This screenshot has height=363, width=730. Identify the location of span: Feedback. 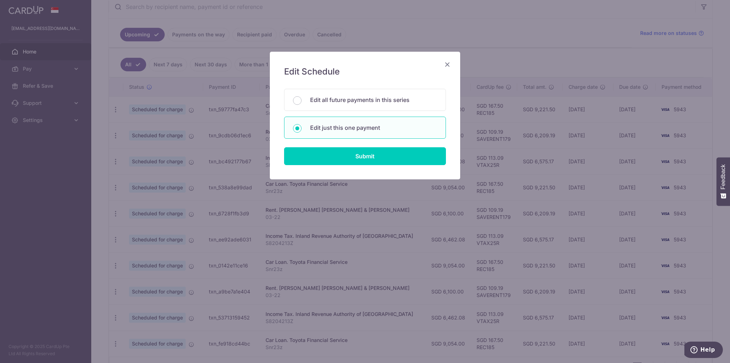
(723, 177).